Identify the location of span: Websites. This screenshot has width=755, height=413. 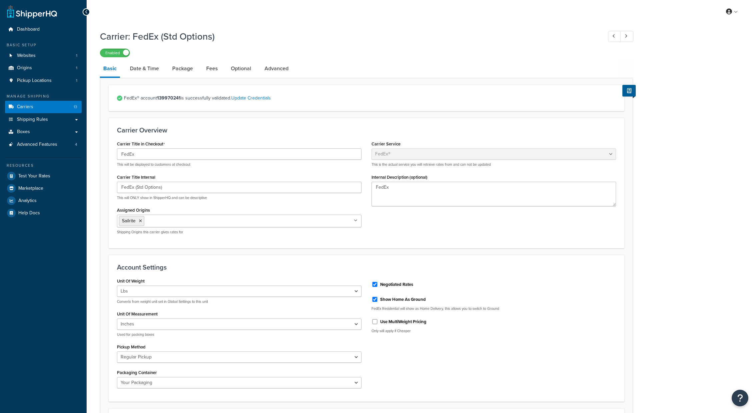
(26, 56).